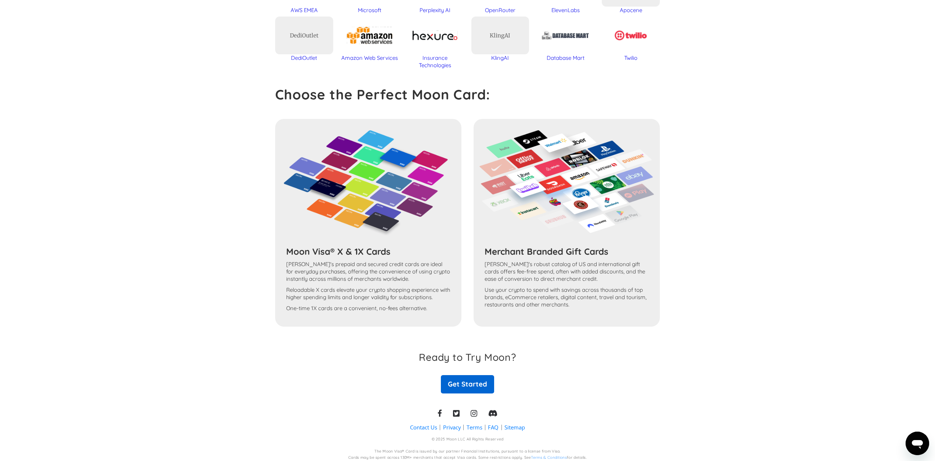 This screenshot has width=935, height=461. I want to click on a: KlingAIKlingAI, so click(500, 39).